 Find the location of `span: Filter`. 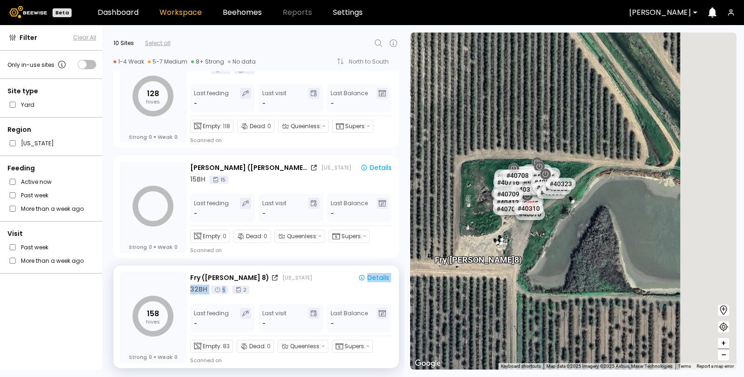

span: Filter is located at coordinates (28, 38).